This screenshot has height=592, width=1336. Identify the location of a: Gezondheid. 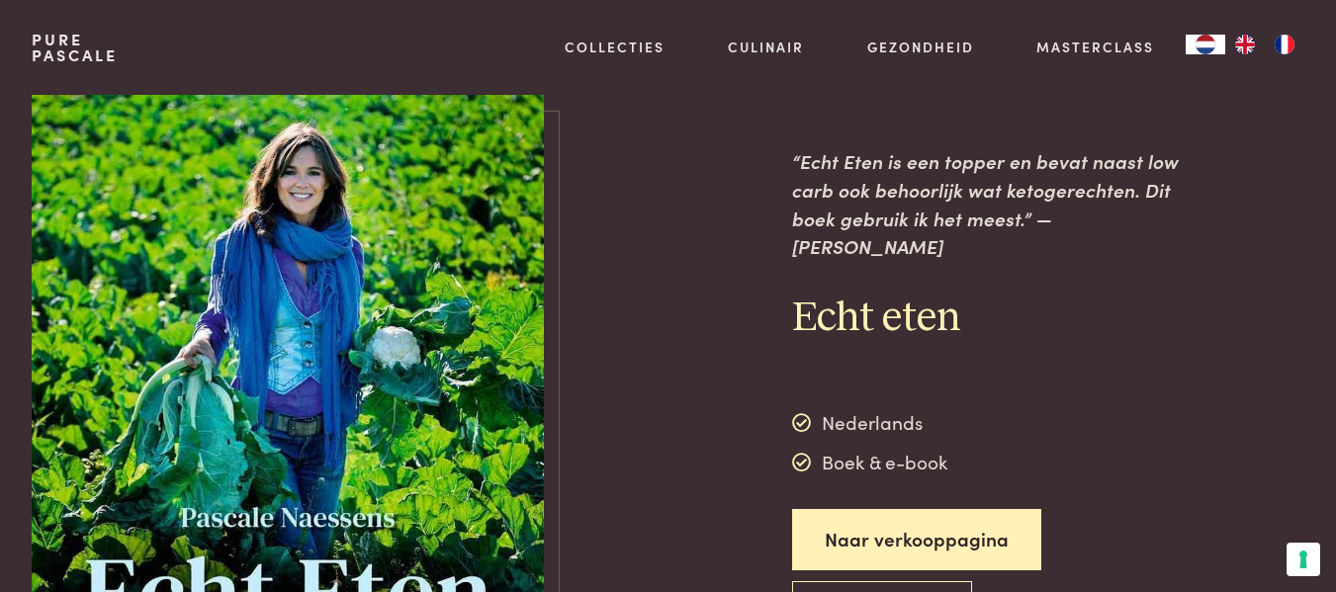
(920, 46).